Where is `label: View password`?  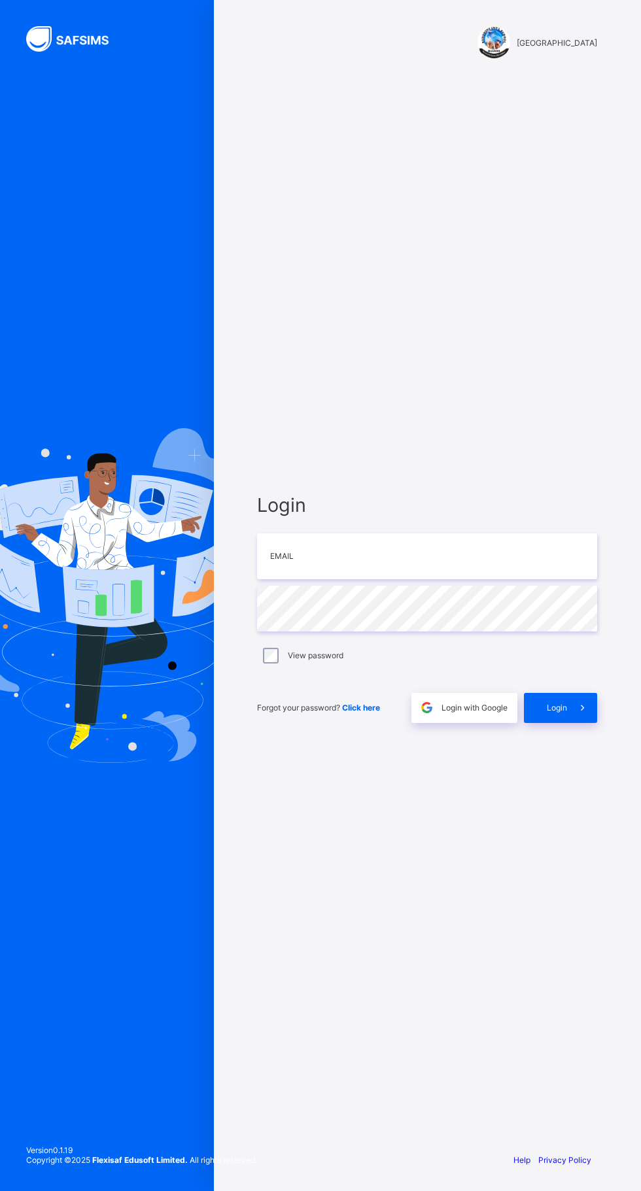 label: View password is located at coordinates (315, 655).